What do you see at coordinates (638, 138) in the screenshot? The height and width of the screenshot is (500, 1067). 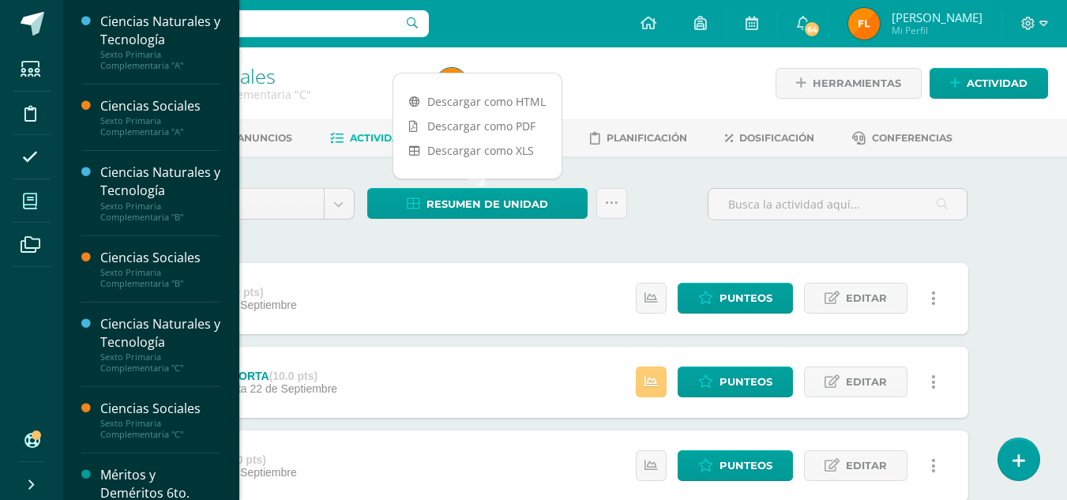 I see `a: Planificación` at bounding box center [638, 138].